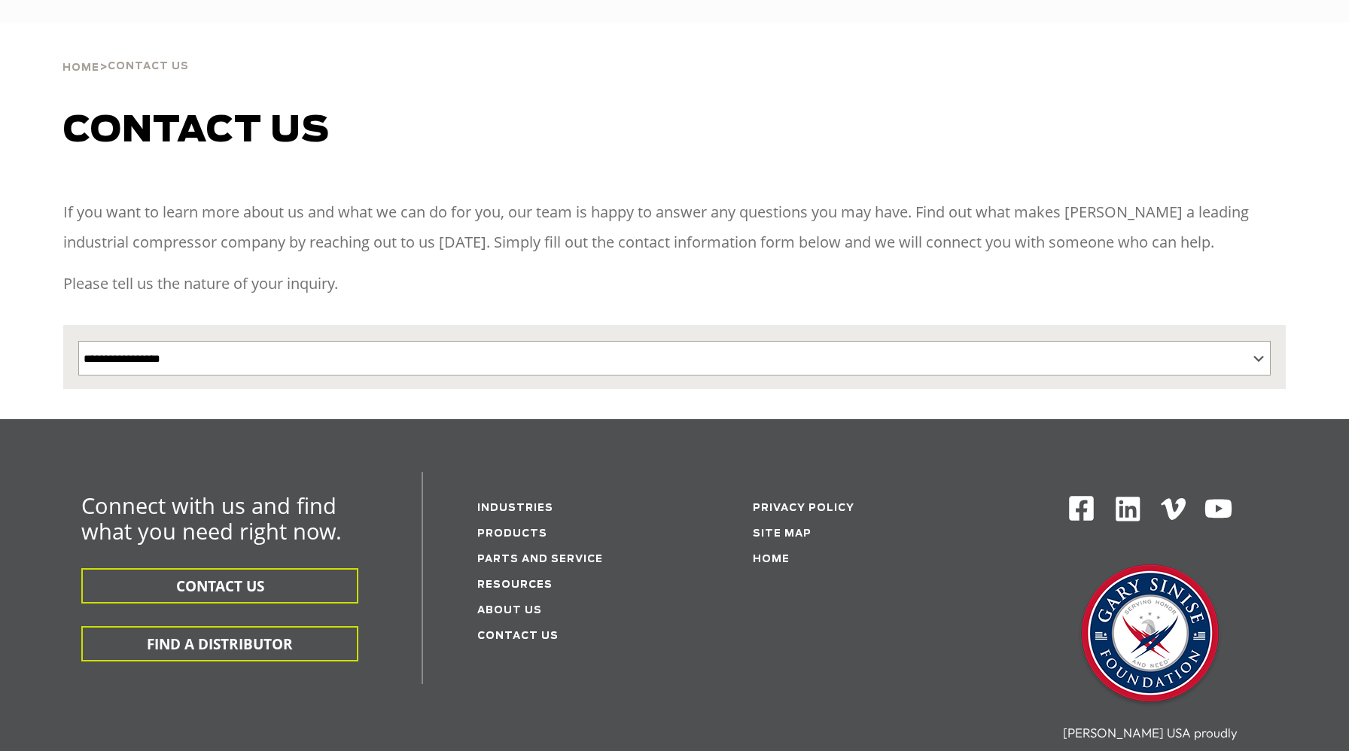 This screenshot has height=751, width=1349. Describe the element at coordinates (220, 586) in the screenshot. I see `button: CONTACT US` at that location.